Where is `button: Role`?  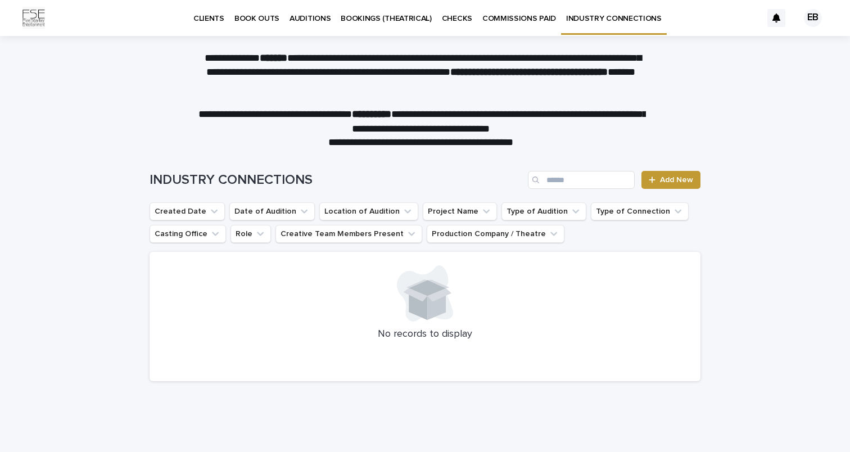 button: Role is located at coordinates (251, 234).